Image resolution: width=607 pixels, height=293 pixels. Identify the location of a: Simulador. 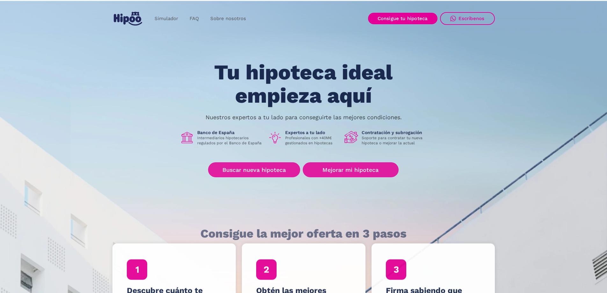
(166, 18).